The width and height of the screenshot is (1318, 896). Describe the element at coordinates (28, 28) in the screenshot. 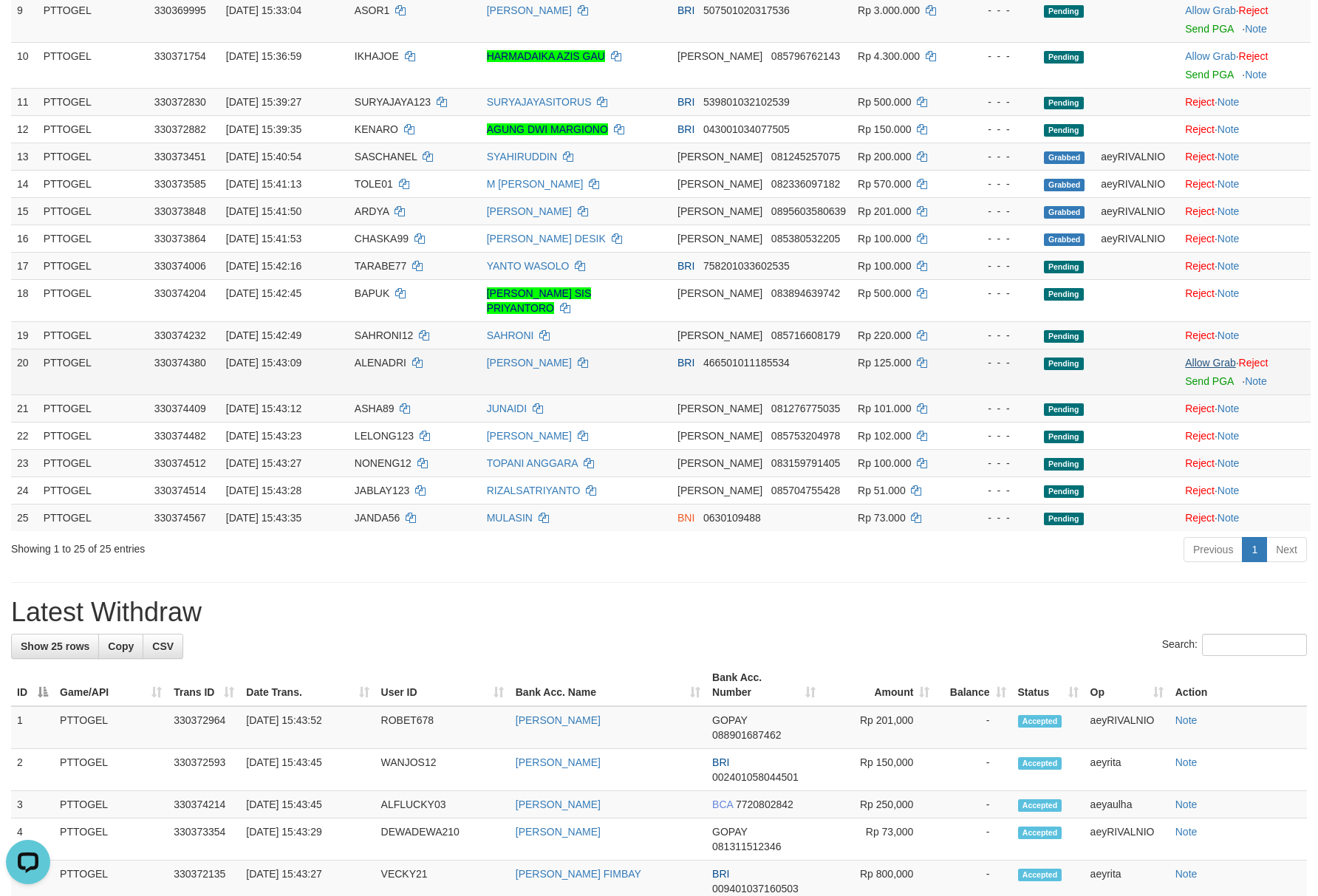

I see `button: Open LiveChat chat widget` at that location.